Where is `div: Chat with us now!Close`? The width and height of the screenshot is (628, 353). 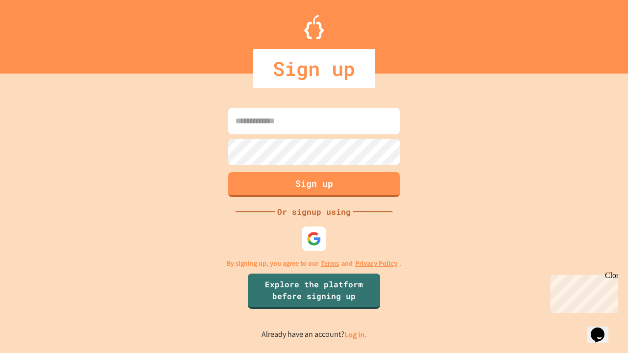
div: Chat with us now!Close is located at coordinates (36, 33).